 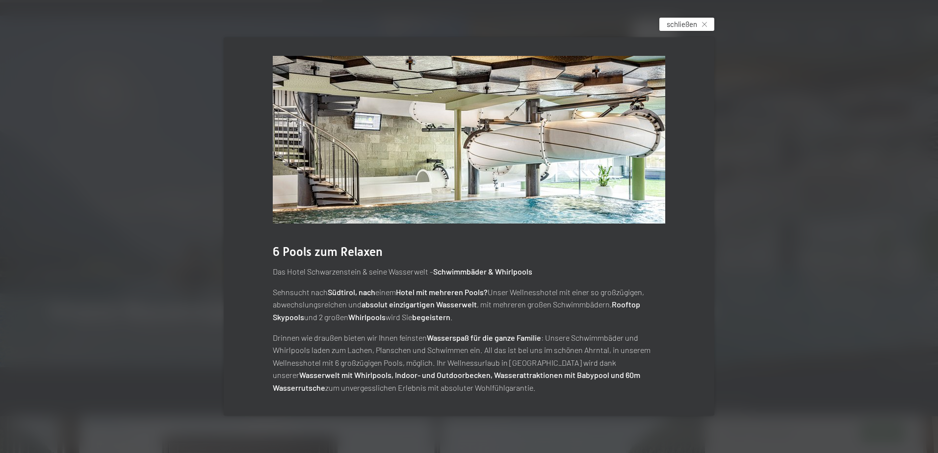 I want to click on p: Sehnsucht nach einem Unser Wellnesshotel mit einer so großzügigen, abwechslungsreichen und , mit ..., so click(x=469, y=305).